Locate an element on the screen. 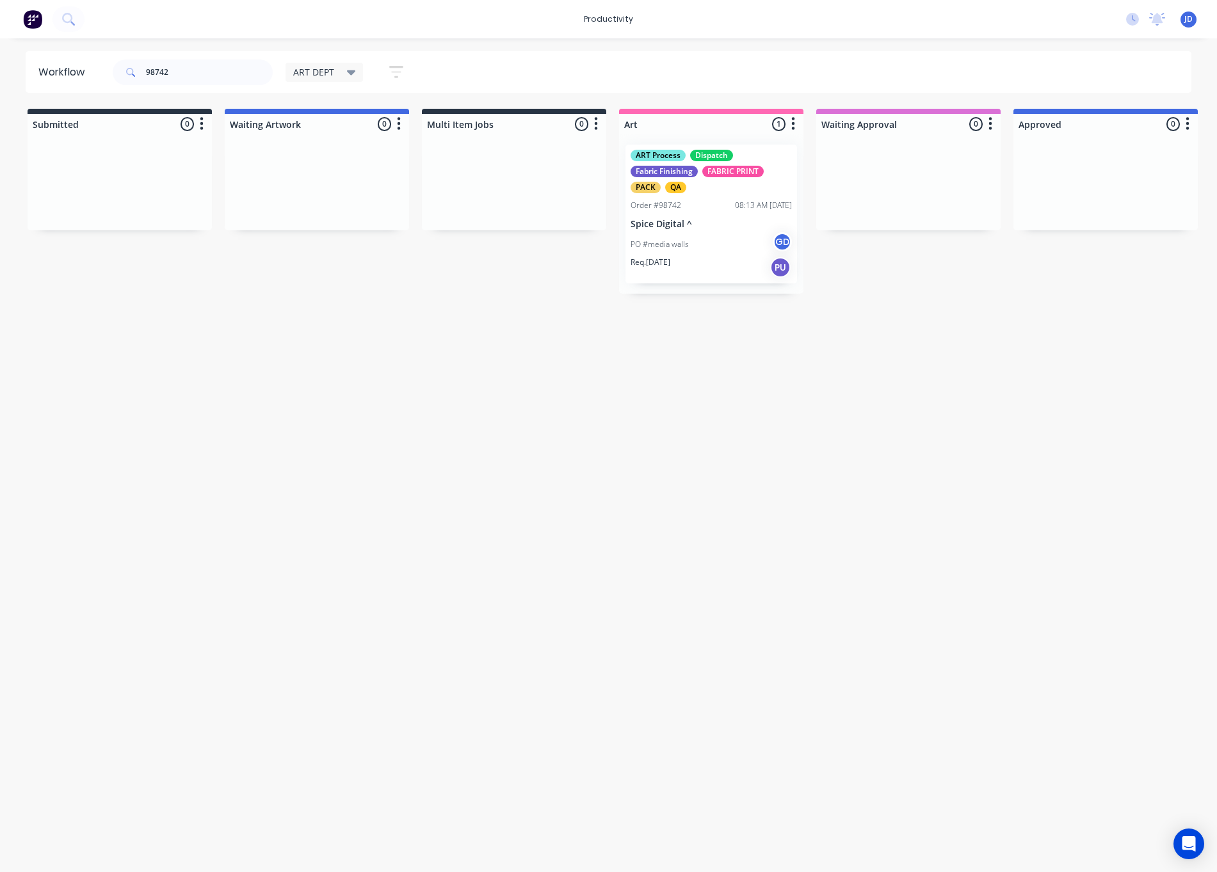 This screenshot has width=1217, height=872. p: PO #media walls is located at coordinates (659, 244).